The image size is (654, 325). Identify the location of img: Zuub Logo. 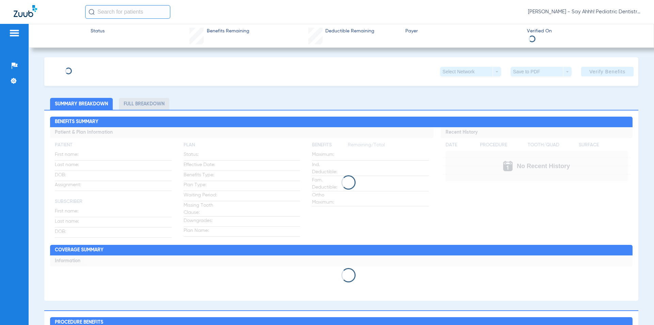
(25, 11).